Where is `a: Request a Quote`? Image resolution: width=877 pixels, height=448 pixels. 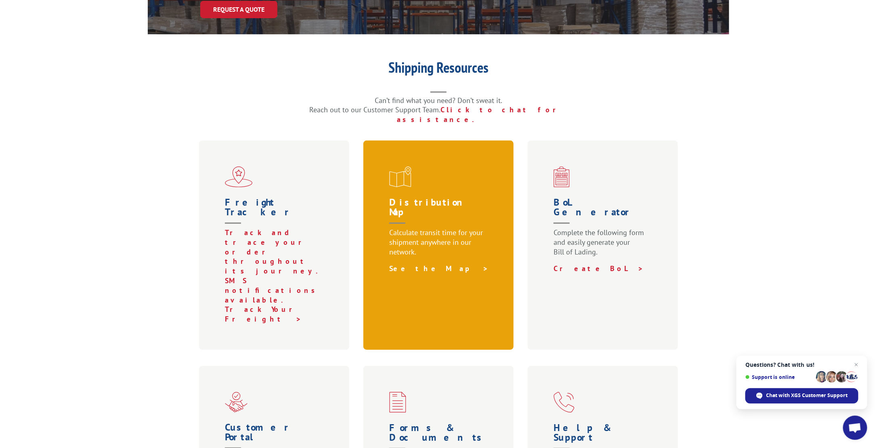 a: Request a Quote is located at coordinates (239, 9).